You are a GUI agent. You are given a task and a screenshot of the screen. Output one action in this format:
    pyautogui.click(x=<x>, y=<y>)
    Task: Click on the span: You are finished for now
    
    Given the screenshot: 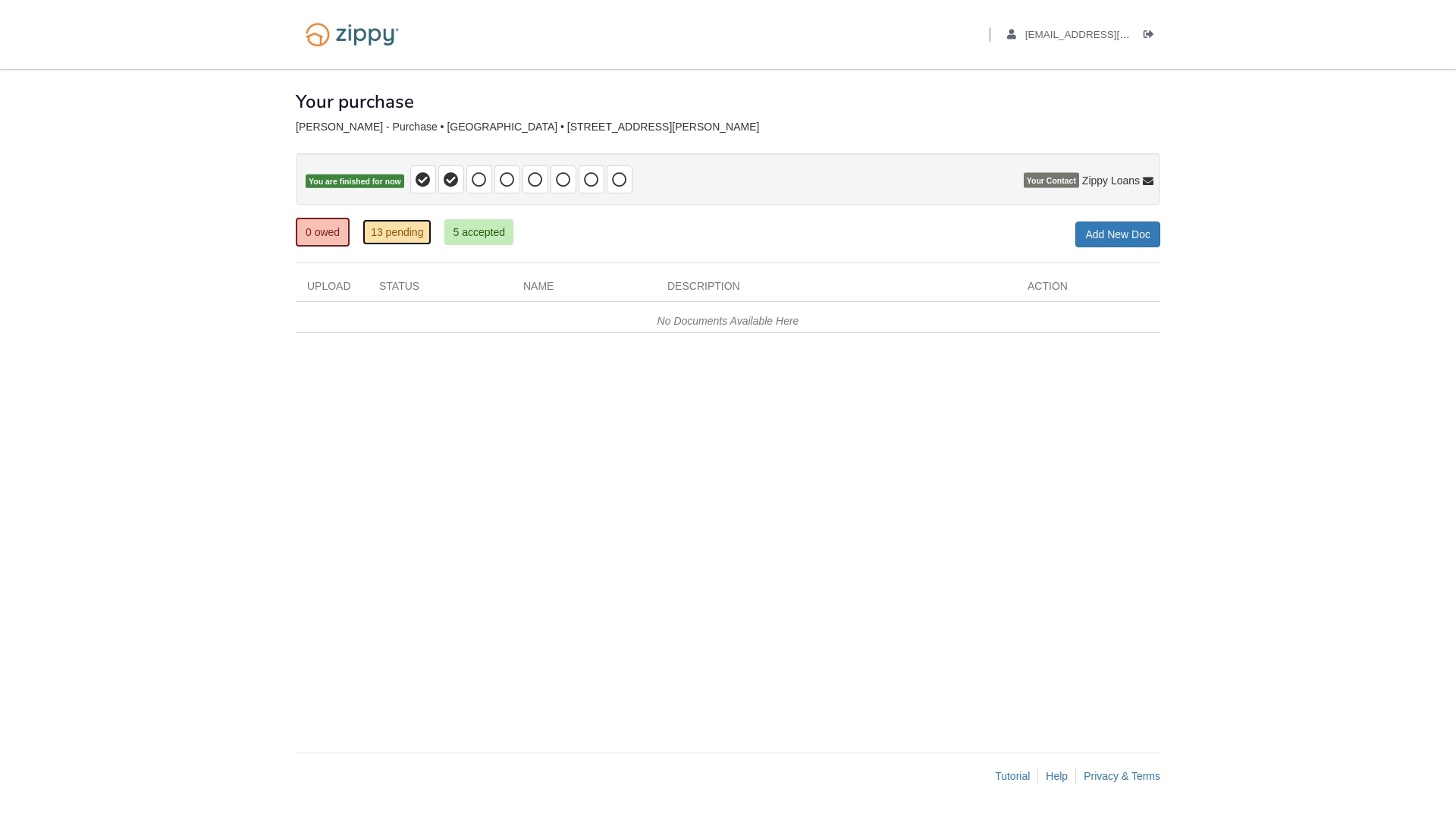 What is the action you would take?
    pyautogui.click(x=355, y=181)
    